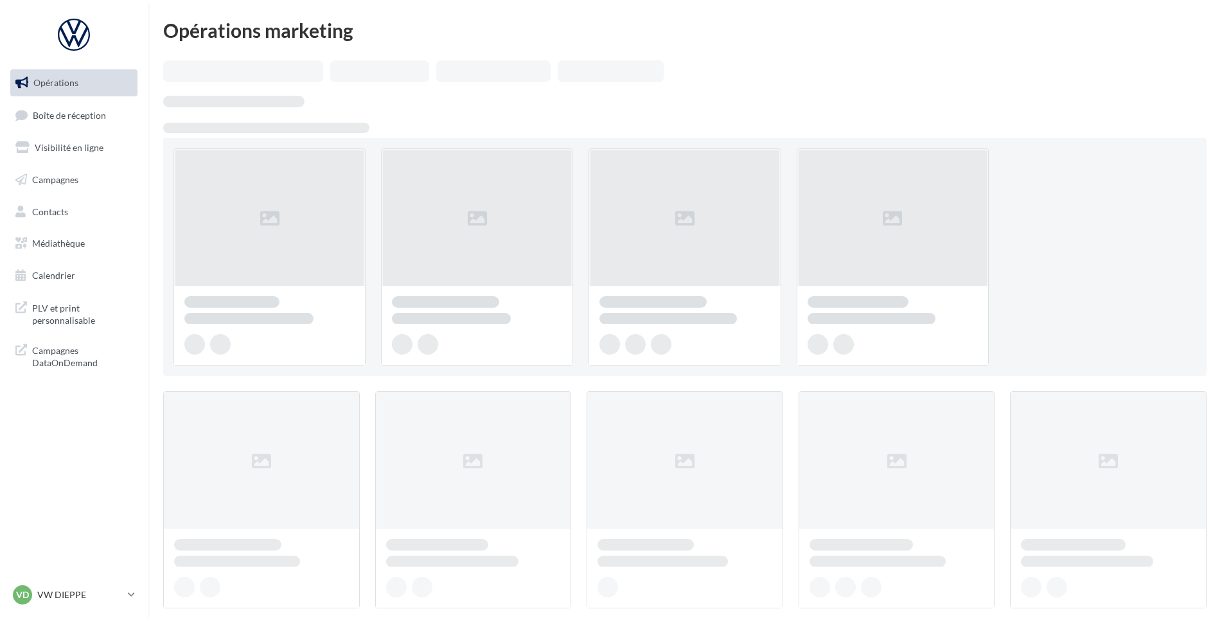  Describe the element at coordinates (74, 180) in the screenshot. I see `a: Campagnes` at that location.